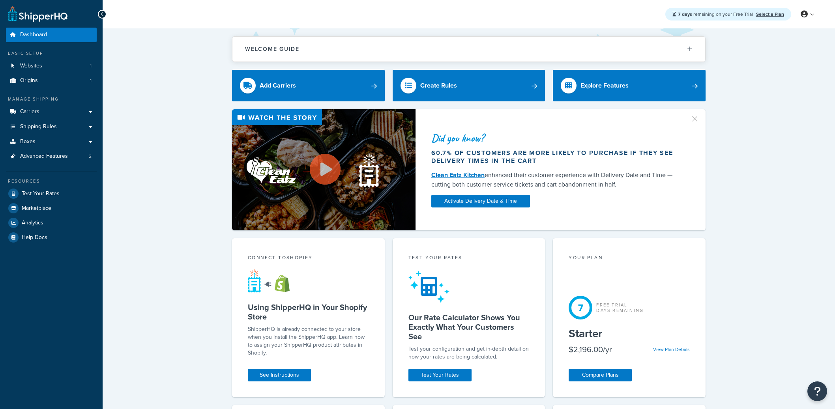  I want to click on span: remaining on your Free Trial, so click(716, 14).